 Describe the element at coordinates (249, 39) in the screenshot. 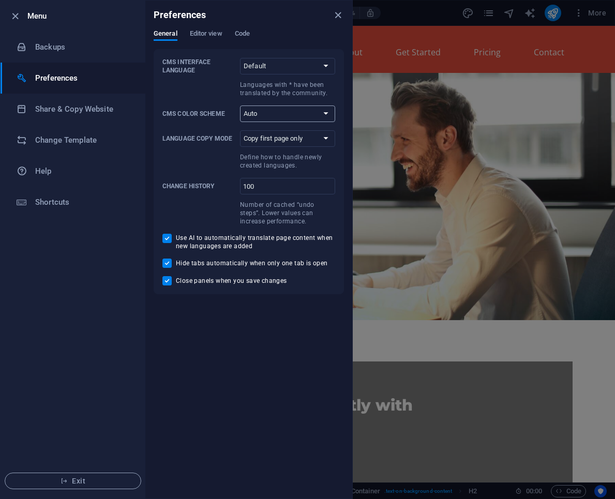

I see `div: Preferences` at that location.